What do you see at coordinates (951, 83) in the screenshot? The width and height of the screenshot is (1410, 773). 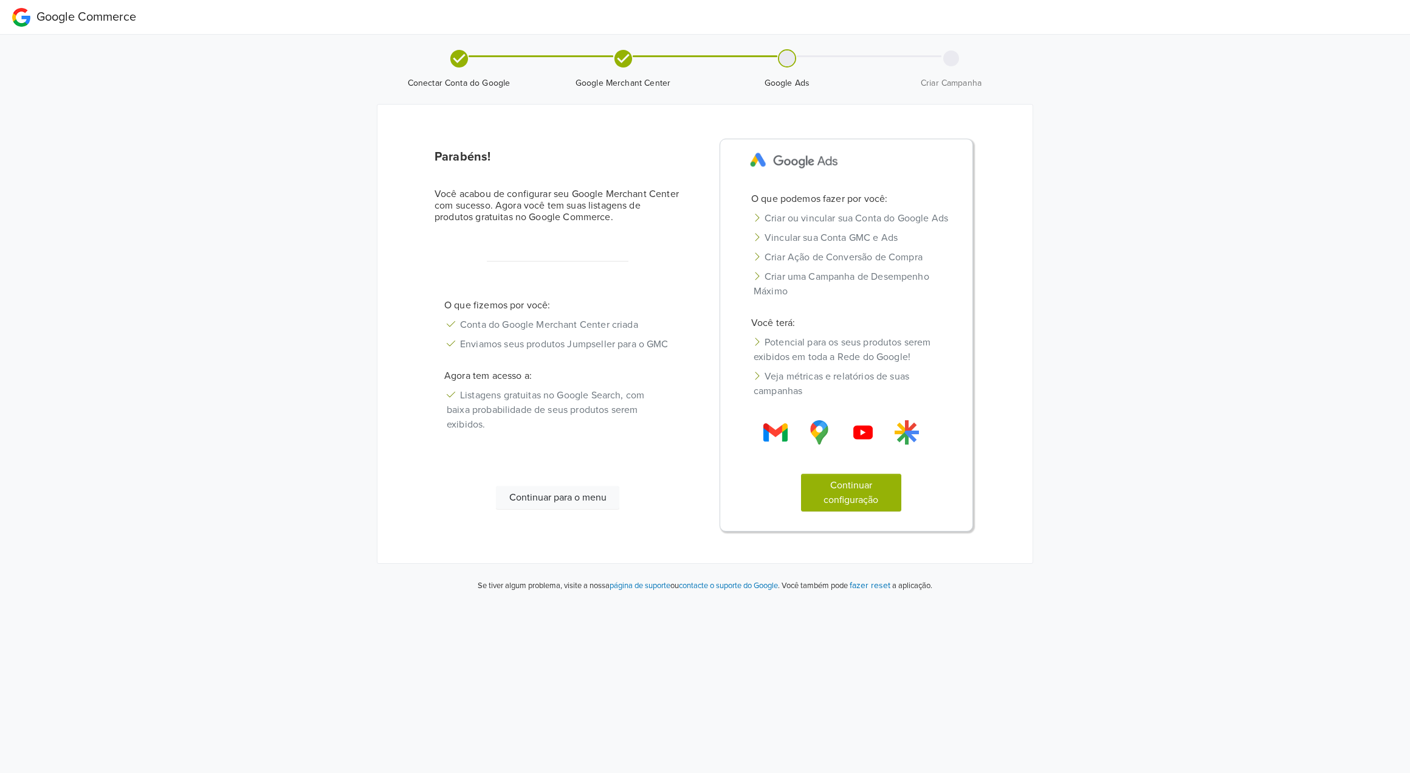 I see `span: Criar Campanha` at bounding box center [951, 83].